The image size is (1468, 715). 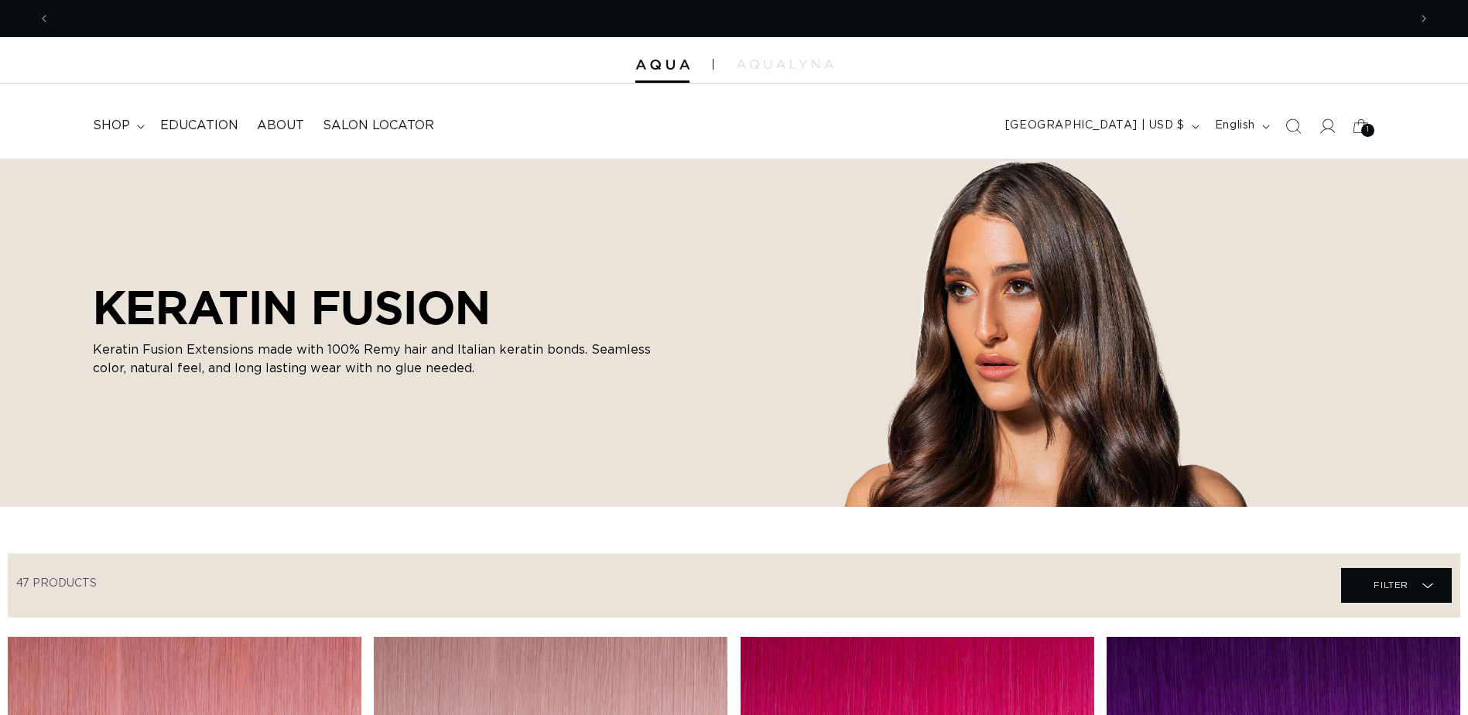 What do you see at coordinates (785, 64) in the screenshot?
I see `img: aqualyna.com` at bounding box center [785, 64].